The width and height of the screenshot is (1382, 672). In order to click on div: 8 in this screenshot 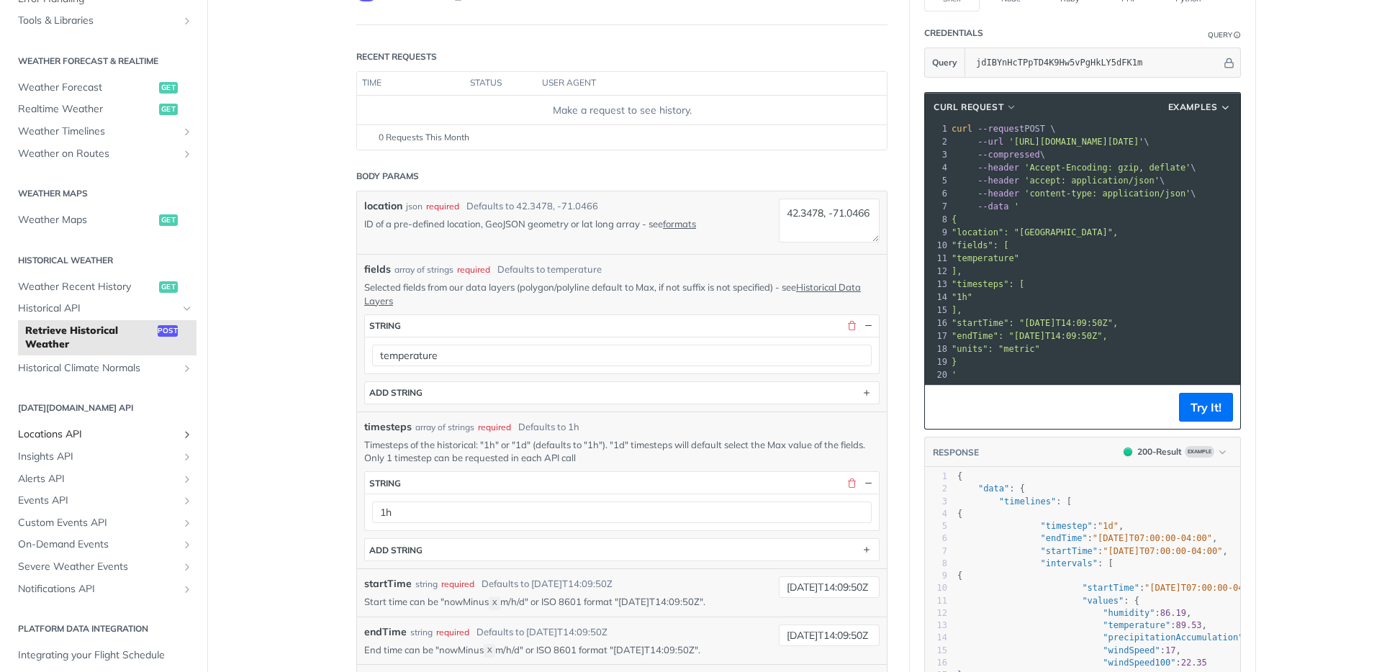, I will do `click(937, 219)`.